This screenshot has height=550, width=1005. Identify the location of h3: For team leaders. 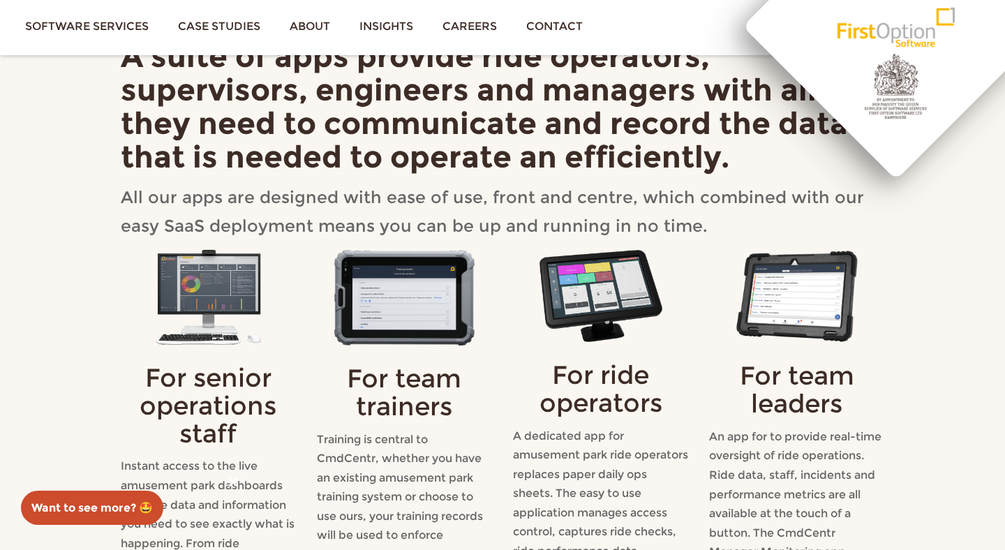
(796, 389).